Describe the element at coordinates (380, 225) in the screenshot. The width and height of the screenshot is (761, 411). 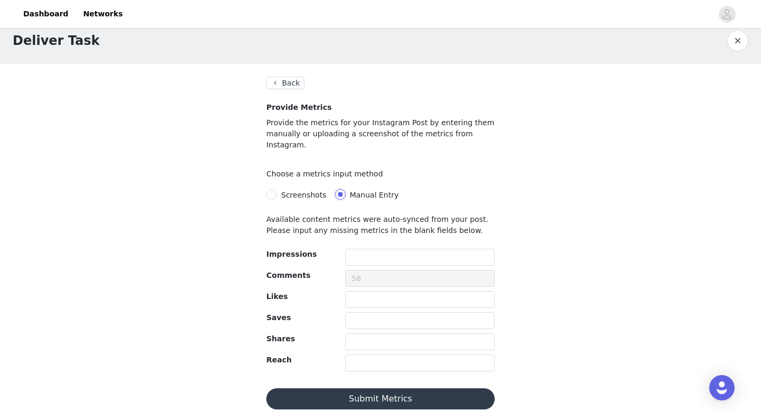
I see `p: Available content metrics were auto-synced from your post. Please input any missing metrics in th...` at that location.